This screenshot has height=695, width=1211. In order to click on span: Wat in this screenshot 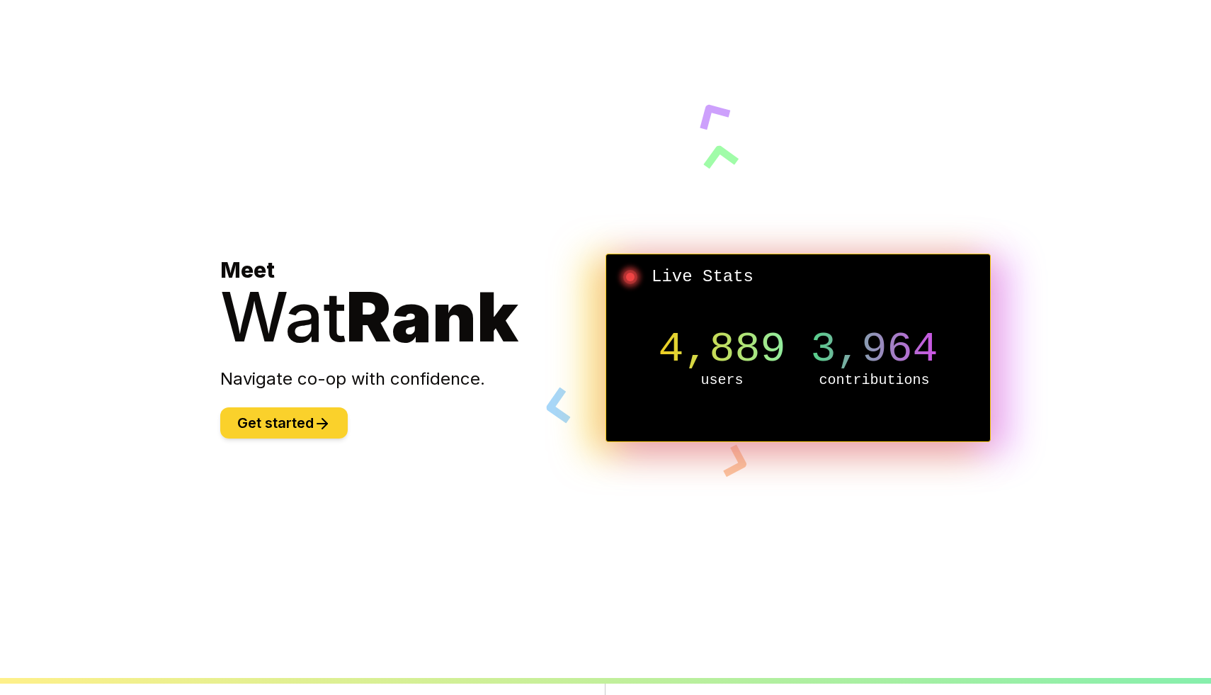, I will do `click(283, 317)`.